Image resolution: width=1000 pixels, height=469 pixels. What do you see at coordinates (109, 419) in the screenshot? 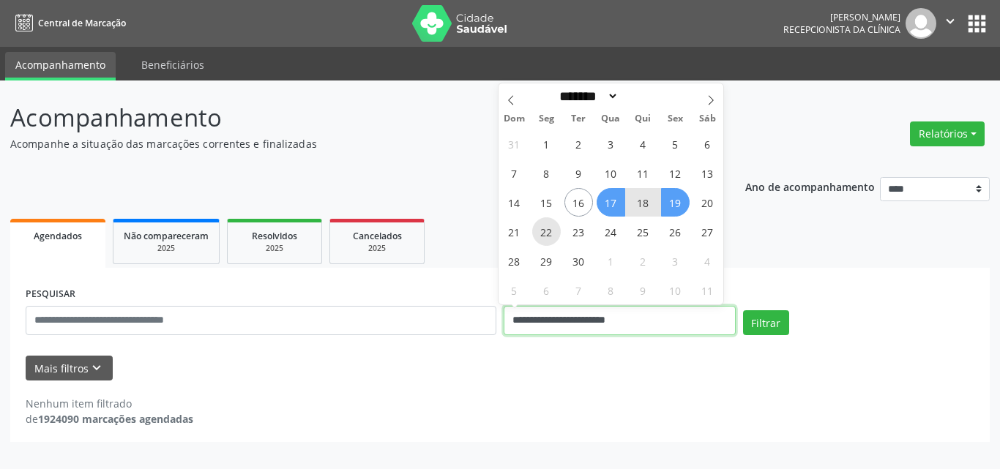
I see `div: de` at bounding box center [109, 419].